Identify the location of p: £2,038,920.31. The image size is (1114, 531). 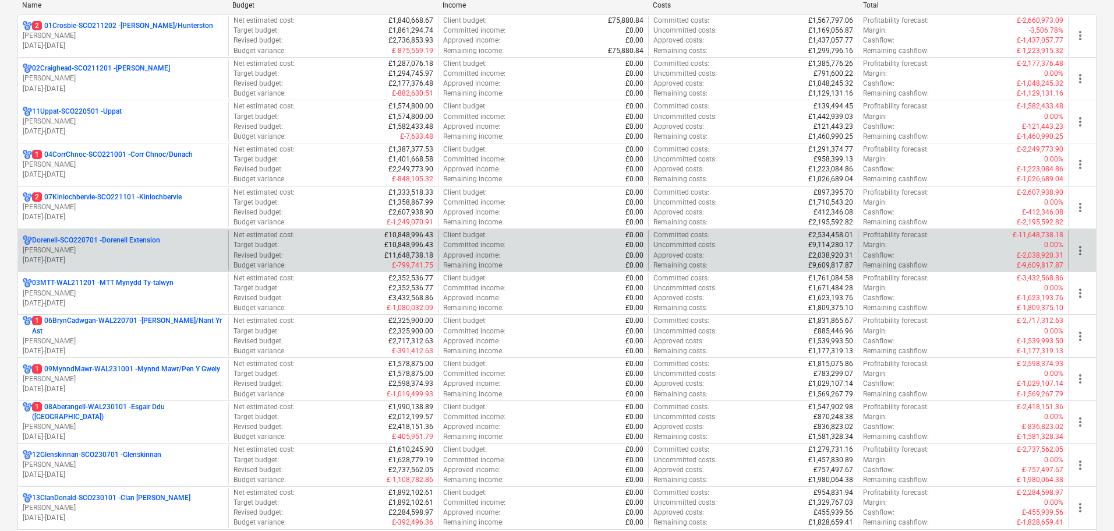
(830, 255).